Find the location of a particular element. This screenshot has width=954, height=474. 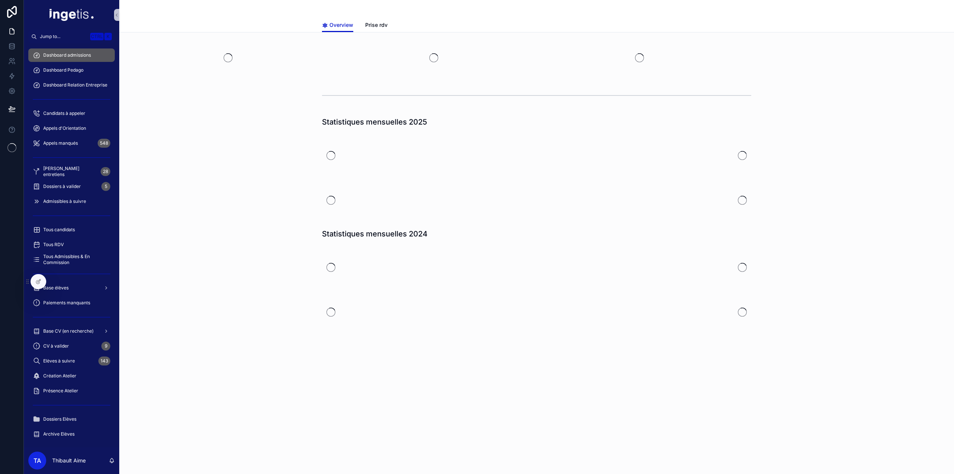

span: Tous Admissibles & En Commission is located at coordinates (75, 259).